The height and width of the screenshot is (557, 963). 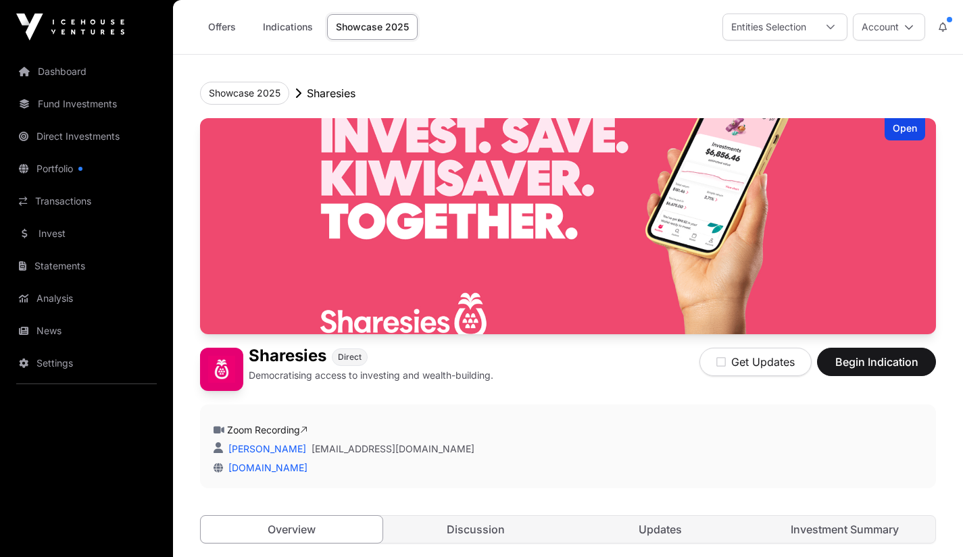 What do you see at coordinates (86, 169) in the screenshot?
I see `a: Portfolio` at bounding box center [86, 169].